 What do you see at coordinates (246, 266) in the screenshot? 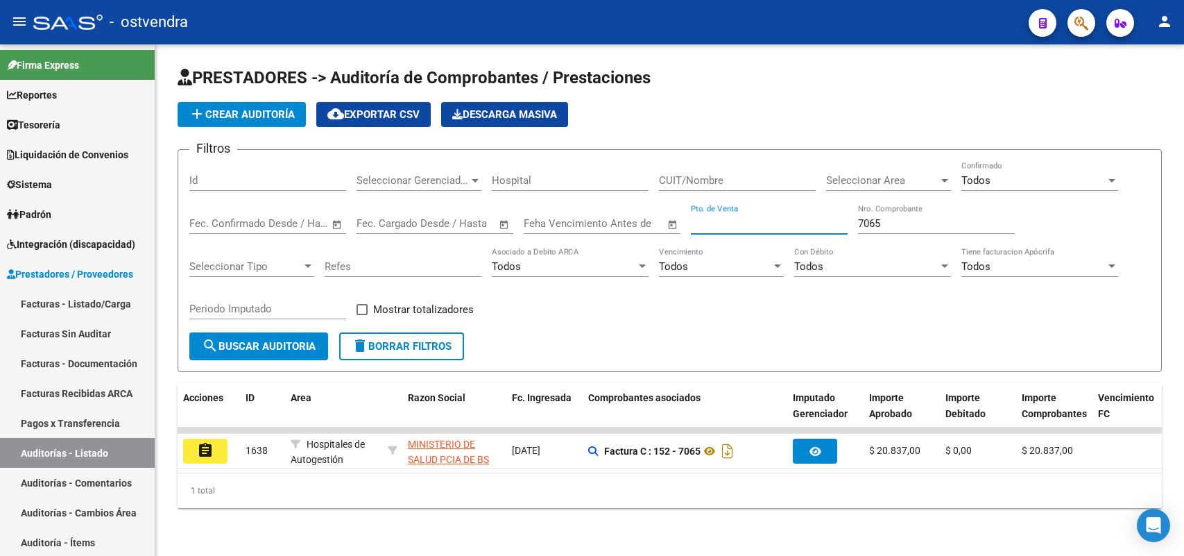
I see `span: Seleccionar Tipo` at bounding box center [246, 266].